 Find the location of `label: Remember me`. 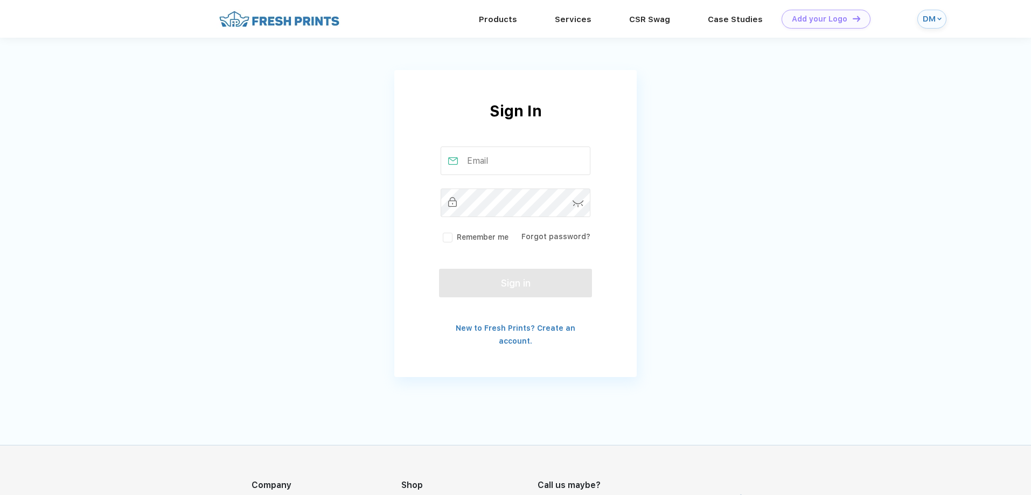

label: Remember me is located at coordinates (474, 237).